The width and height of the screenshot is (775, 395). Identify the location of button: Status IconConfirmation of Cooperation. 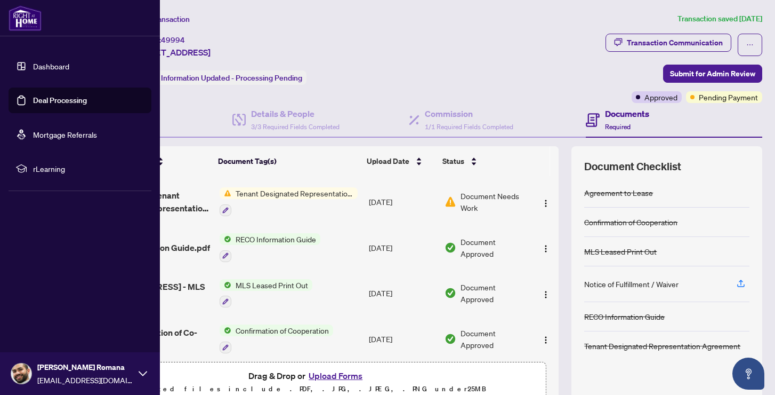
(276, 339).